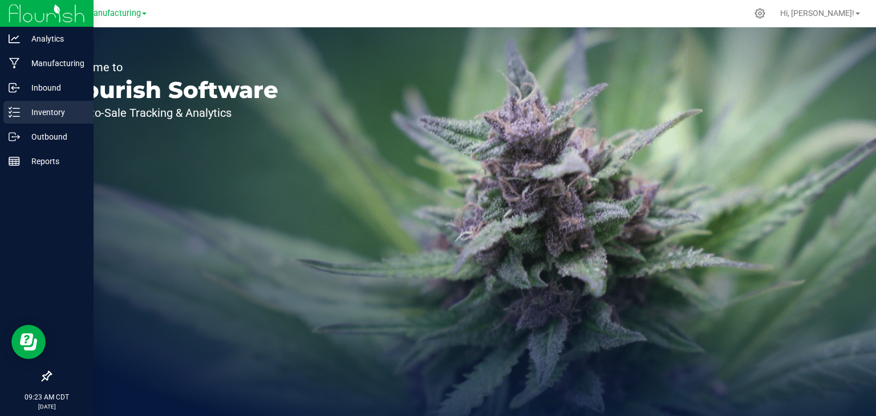 The width and height of the screenshot is (876, 416). What do you see at coordinates (54, 137) in the screenshot?
I see `p: Outbound` at bounding box center [54, 137].